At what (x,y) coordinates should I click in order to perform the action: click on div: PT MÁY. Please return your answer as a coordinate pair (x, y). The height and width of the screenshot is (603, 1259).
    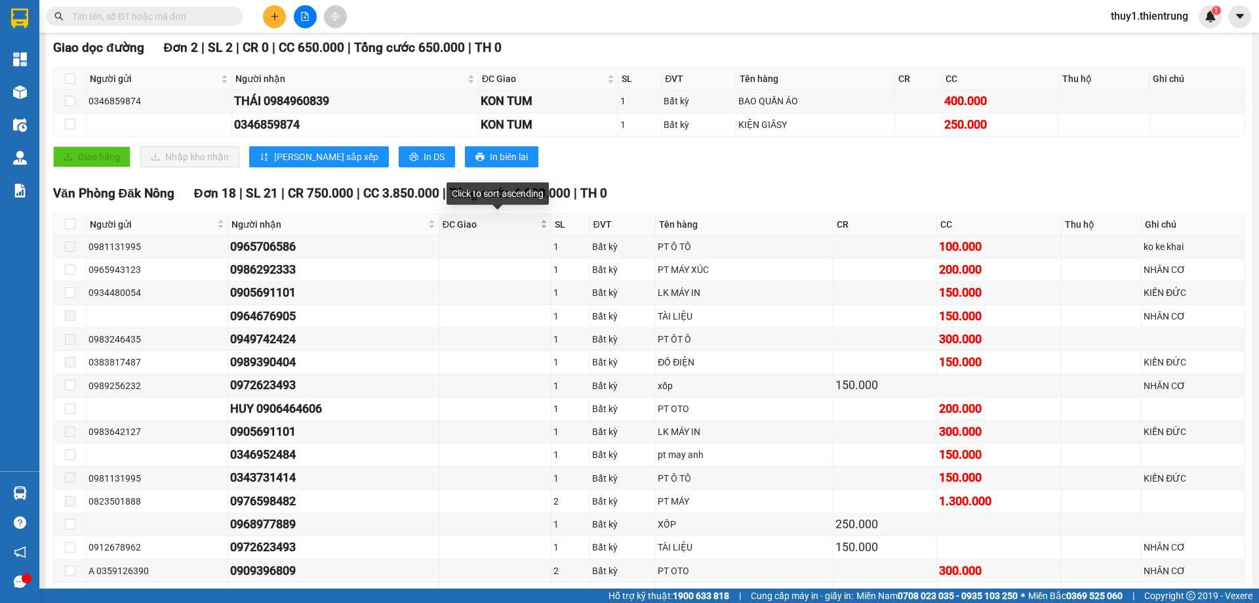
    Looking at the image, I should click on (744, 501).